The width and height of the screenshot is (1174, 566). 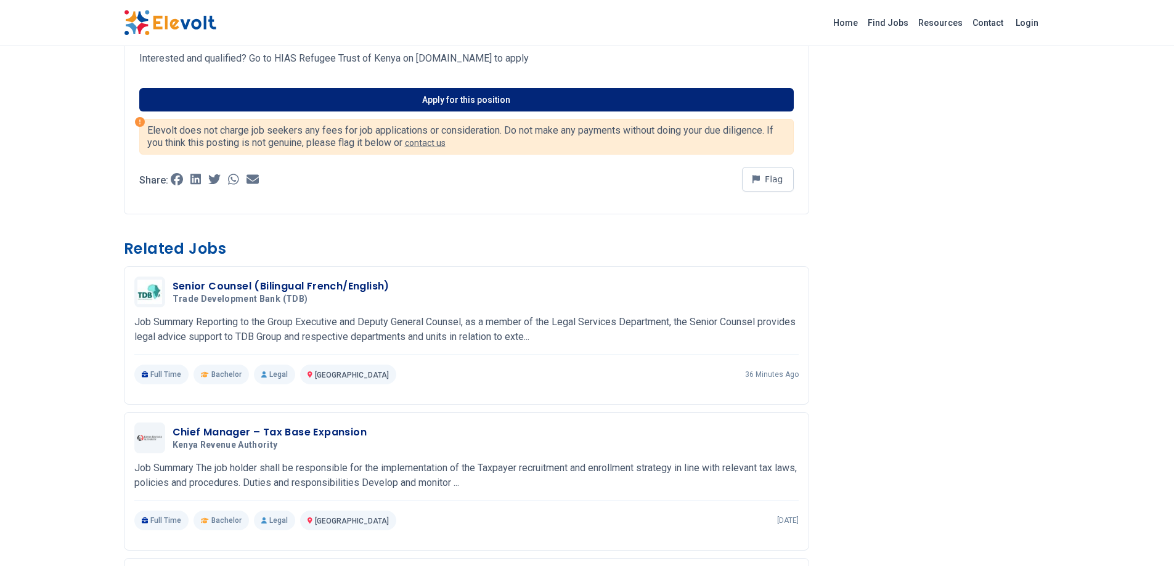 What do you see at coordinates (425, 143) in the screenshot?
I see `a: contact us` at bounding box center [425, 143].